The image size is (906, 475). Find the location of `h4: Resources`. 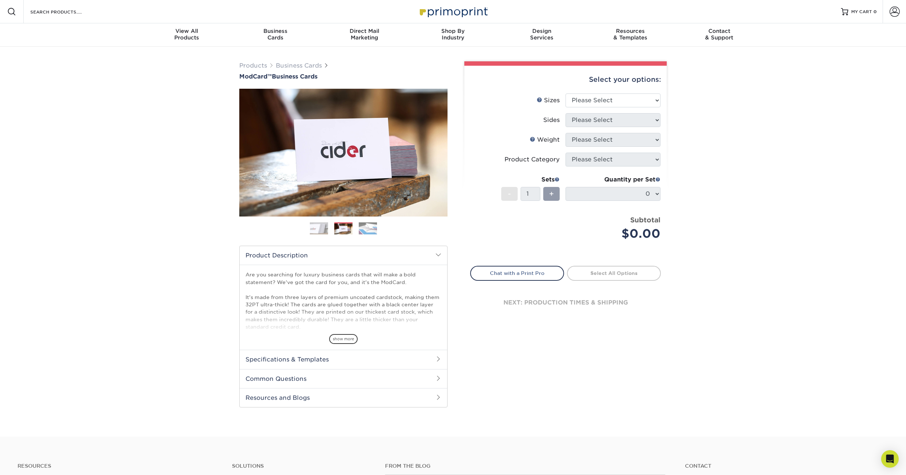

h4: Resources is located at coordinates (119, 466).